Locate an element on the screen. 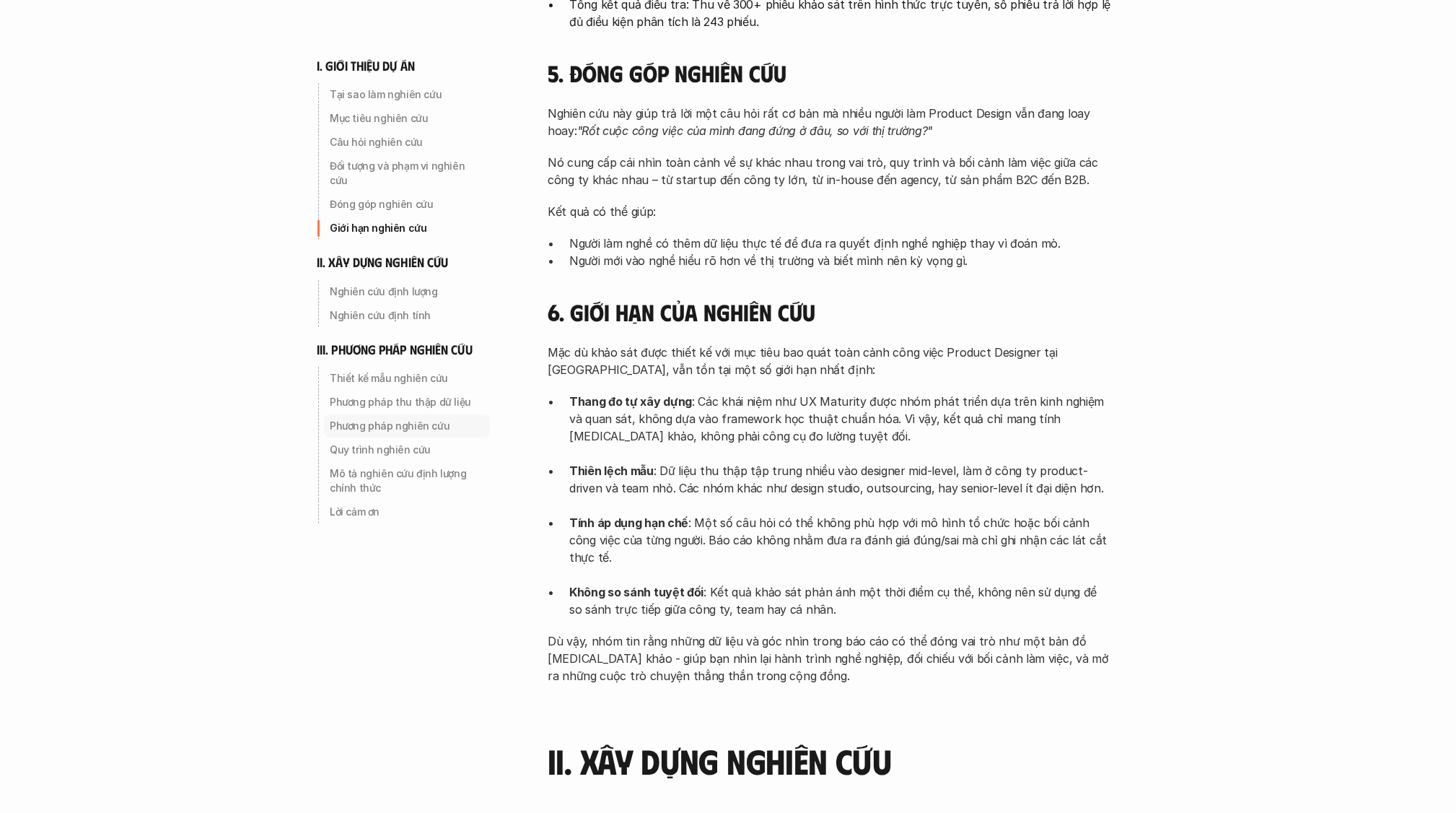 This screenshot has width=1456, height=813. strong: Thiên lệch mẫu is located at coordinates (611, 471).